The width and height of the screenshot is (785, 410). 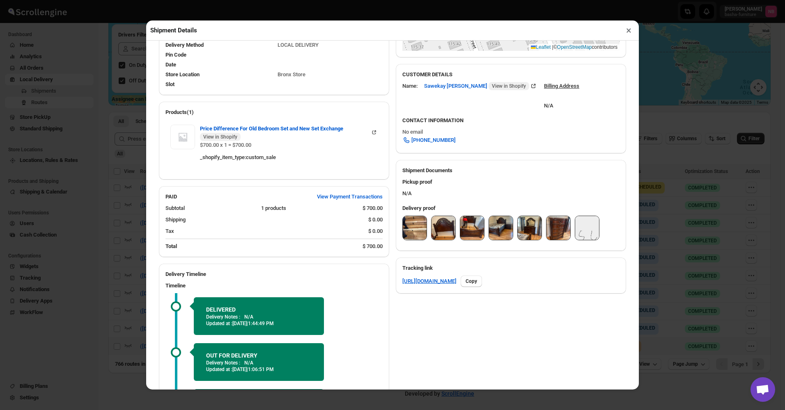 What do you see at coordinates (562, 86) in the screenshot?
I see `u: Billing Address` at bounding box center [562, 86].